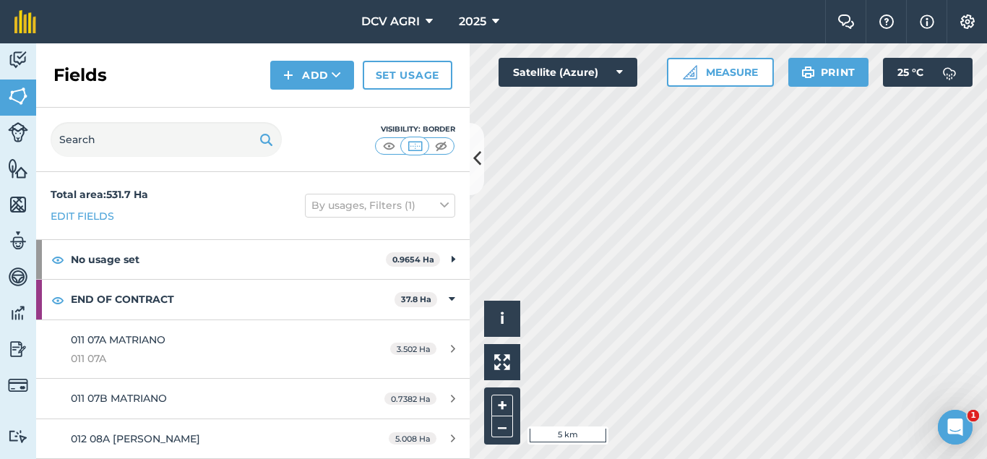 The width and height of the screenshot is (987, 459). I want to click on span: 3.502 Ha, so click(413, 348).